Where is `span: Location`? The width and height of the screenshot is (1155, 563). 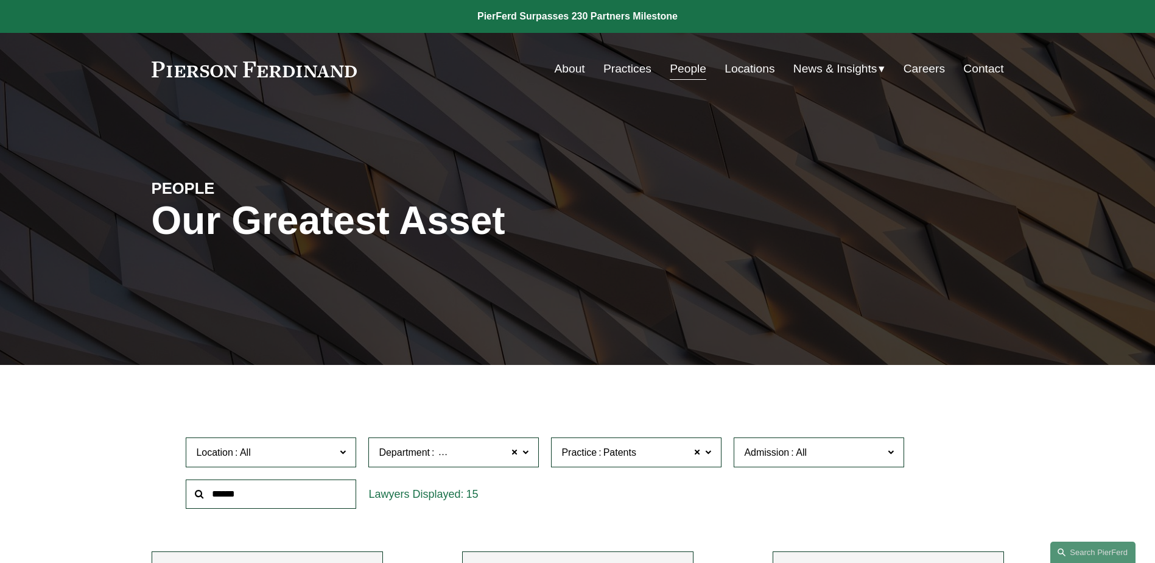 span: Location is located at coordinates (214, 452).